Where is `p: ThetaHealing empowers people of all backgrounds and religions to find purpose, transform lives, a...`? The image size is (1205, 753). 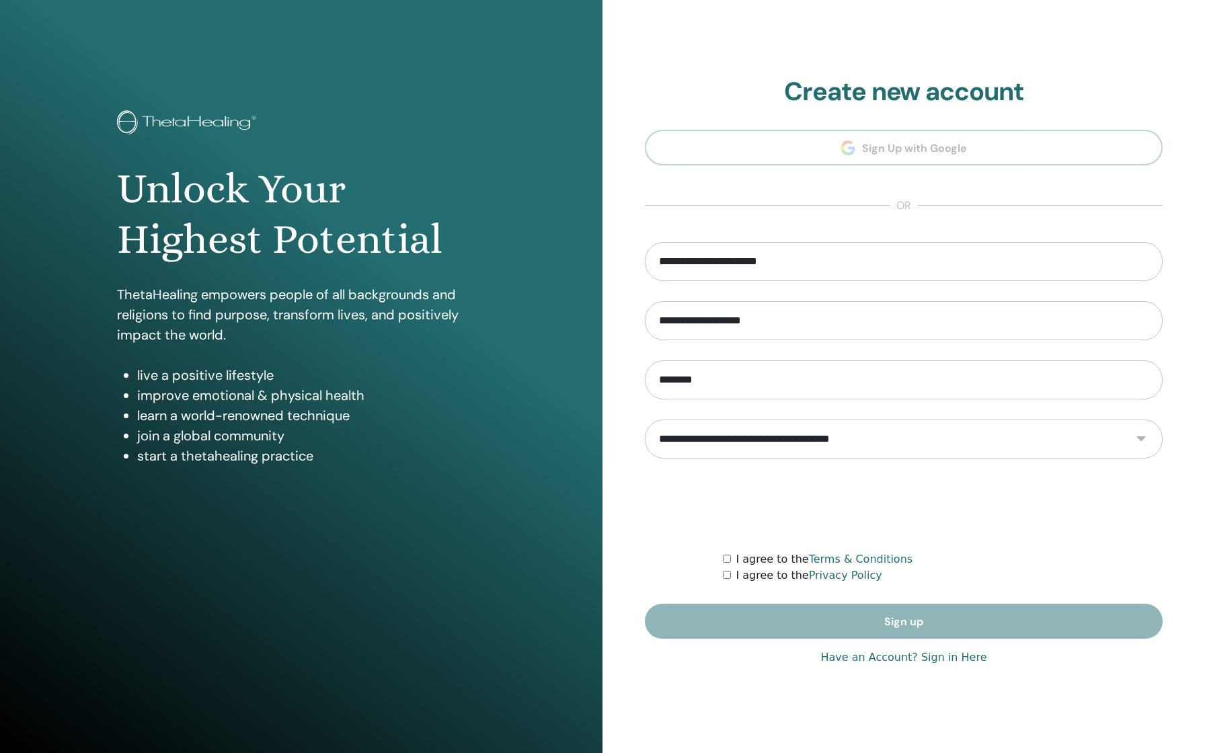
p: ThetaHealing empowers people of all backgrounds and religions to find purpose, transform lives, a... is located at coordinates (300, 315).